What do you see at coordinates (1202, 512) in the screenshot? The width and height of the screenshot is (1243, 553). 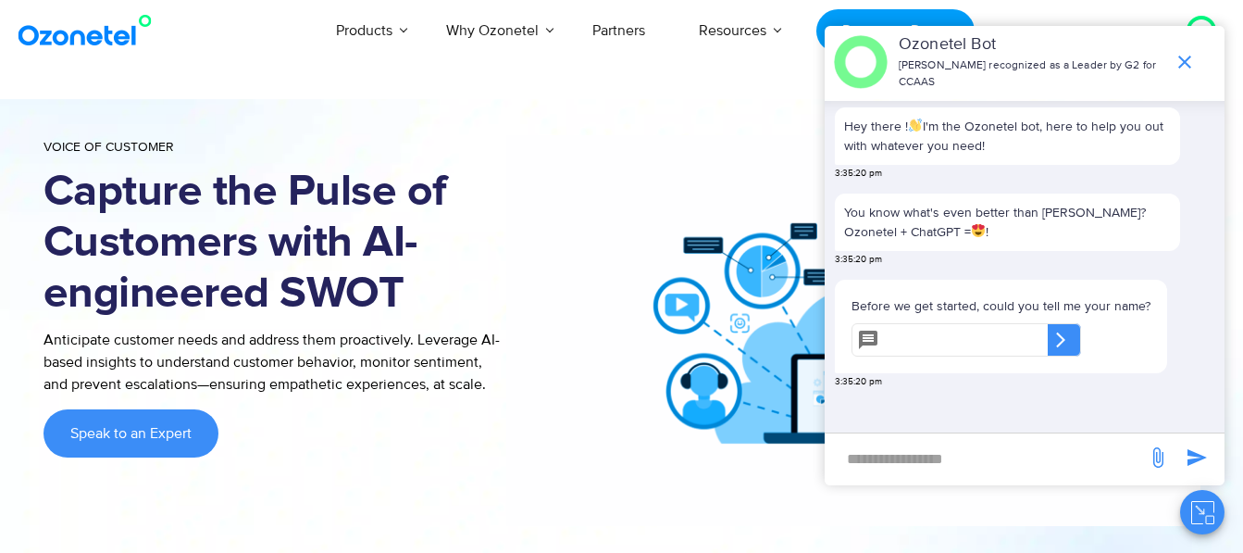 I see `button: Close chat` at bounding box center [1202, 512].